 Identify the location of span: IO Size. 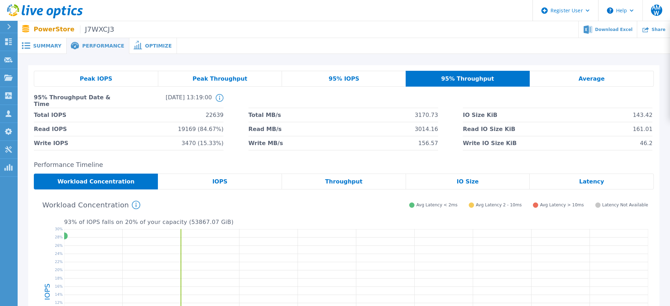
(467, 182).